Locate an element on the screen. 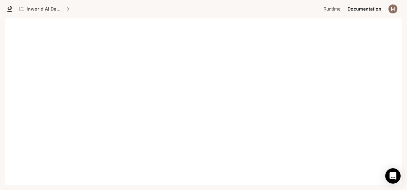 This screenshot has width=407, height=190. span: Runtime is located at coordinates (331, 9).